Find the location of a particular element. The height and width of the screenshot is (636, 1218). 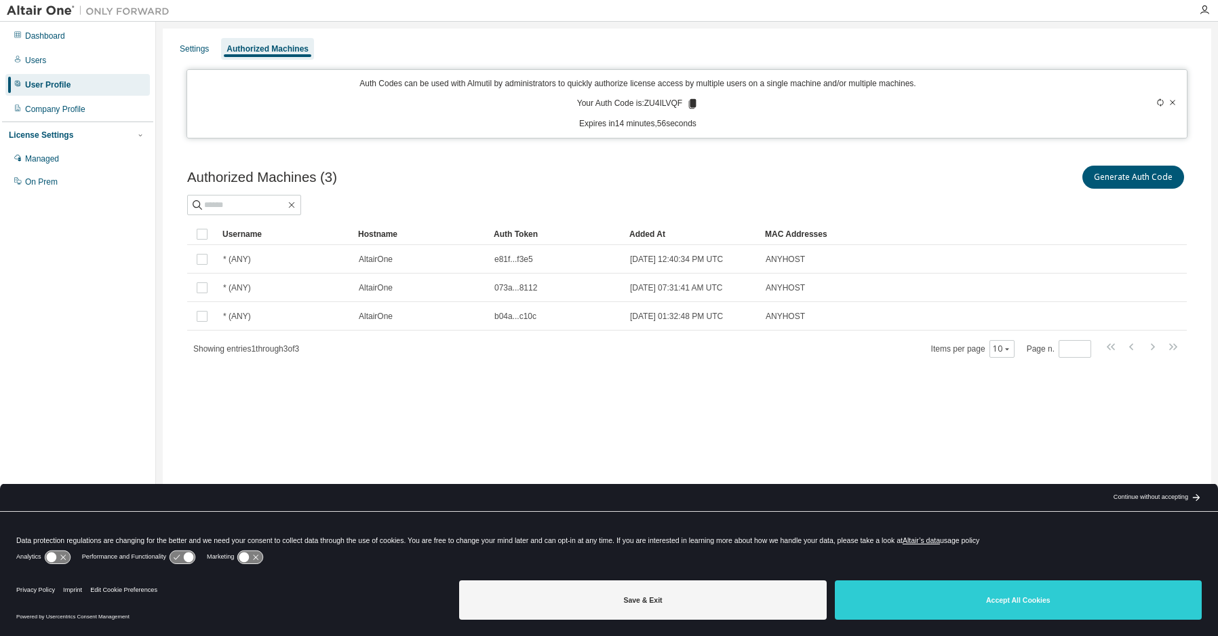

div: Added At is located at coordinates (692, 234).